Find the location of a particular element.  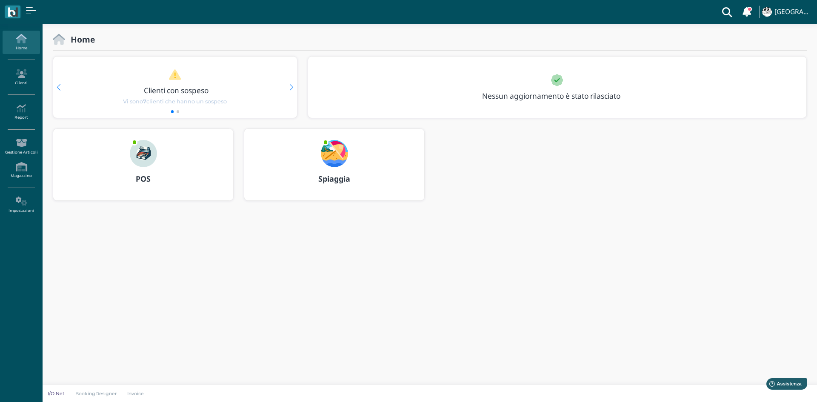

a: Gestione Articoli is located at coordinates (21, 146).